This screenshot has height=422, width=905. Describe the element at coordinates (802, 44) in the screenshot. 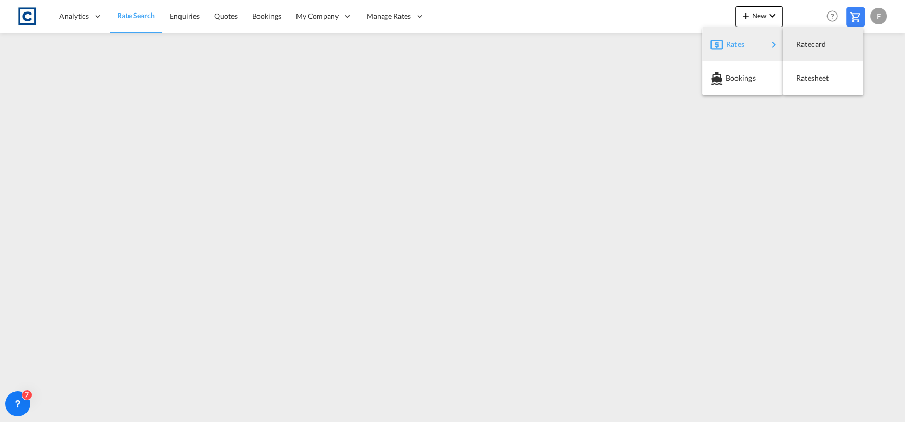

I see `span: Ratecard` at that location.